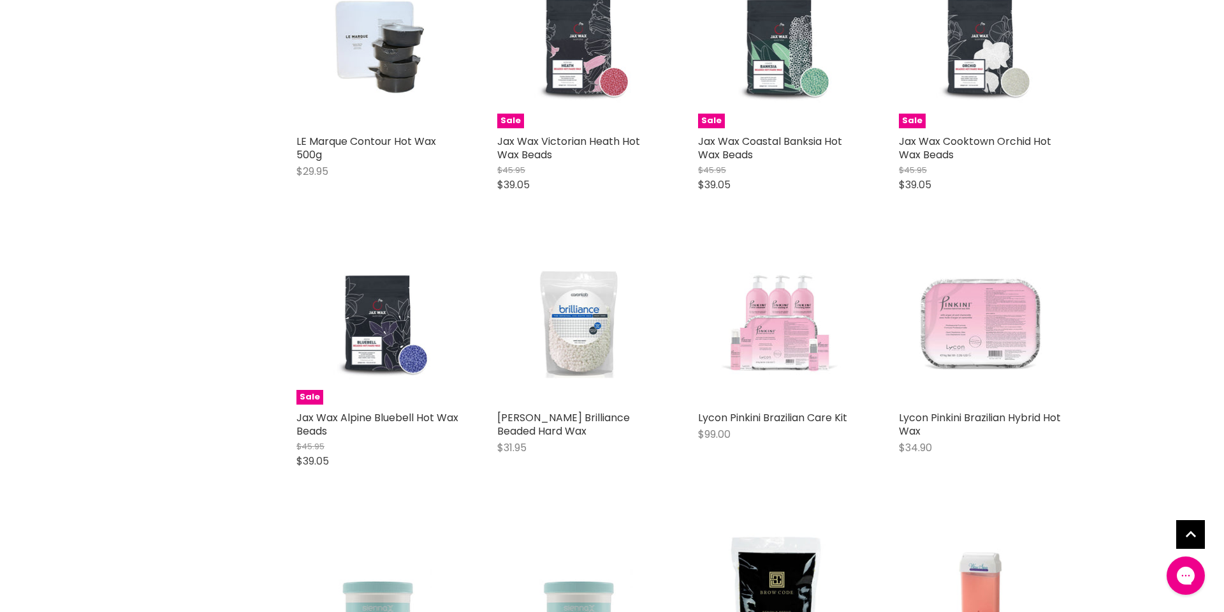 The image size is (1224, 612). What do you see at coordinates (366, 148) in the screenshot?
I see `a: LE Marque Contour Hot Wax 500g` at bounding box center [366, 148].